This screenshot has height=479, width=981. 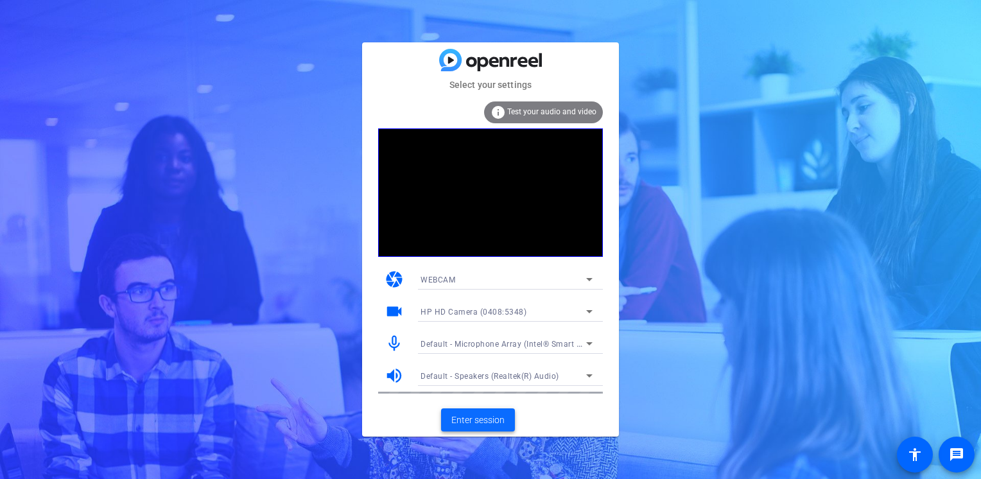 What do you see at coordinates (552, 112) in the screenshot?
I see `span: Test your audio and video` at bounding box center [552, 112].